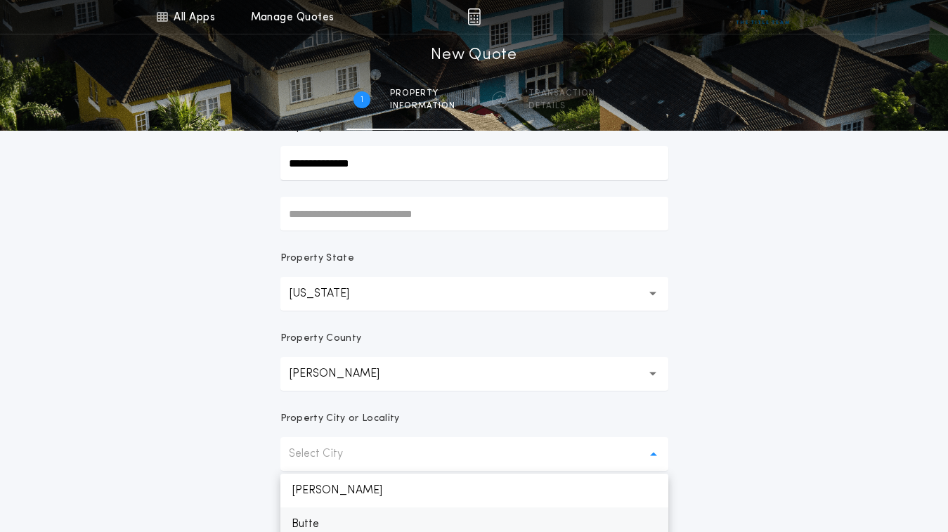  What do you see at coordinates (422, 93) in the screenshot?
I see `span: Property` at bounding box center [422, 93].